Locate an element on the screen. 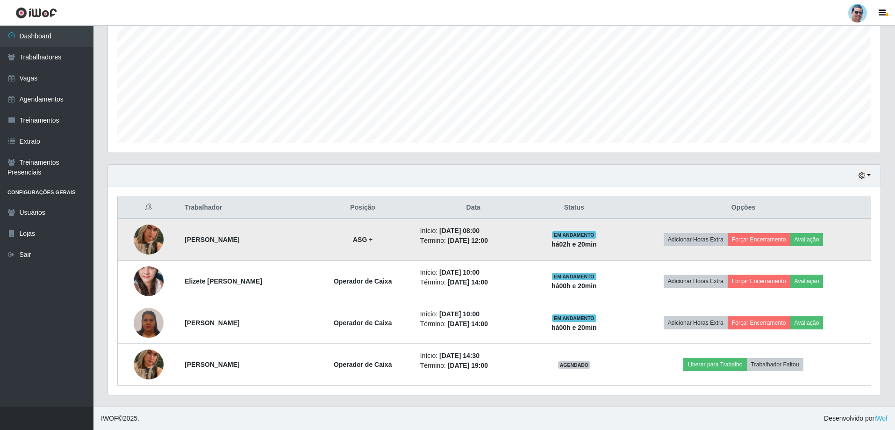 The height and width of the screenshot is (430, 895). th: Trabalhador is located at coordinates (245, 208).